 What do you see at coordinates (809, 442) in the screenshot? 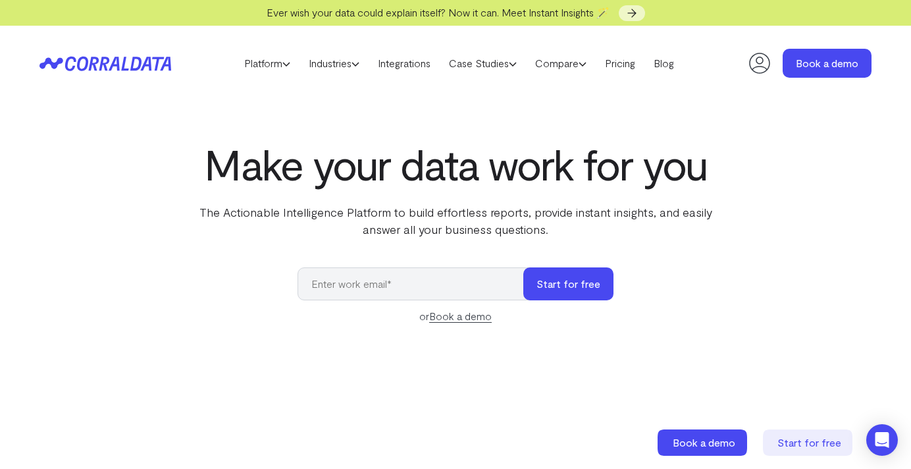
I see `a: Start for free` at bounding box center [809, 442].